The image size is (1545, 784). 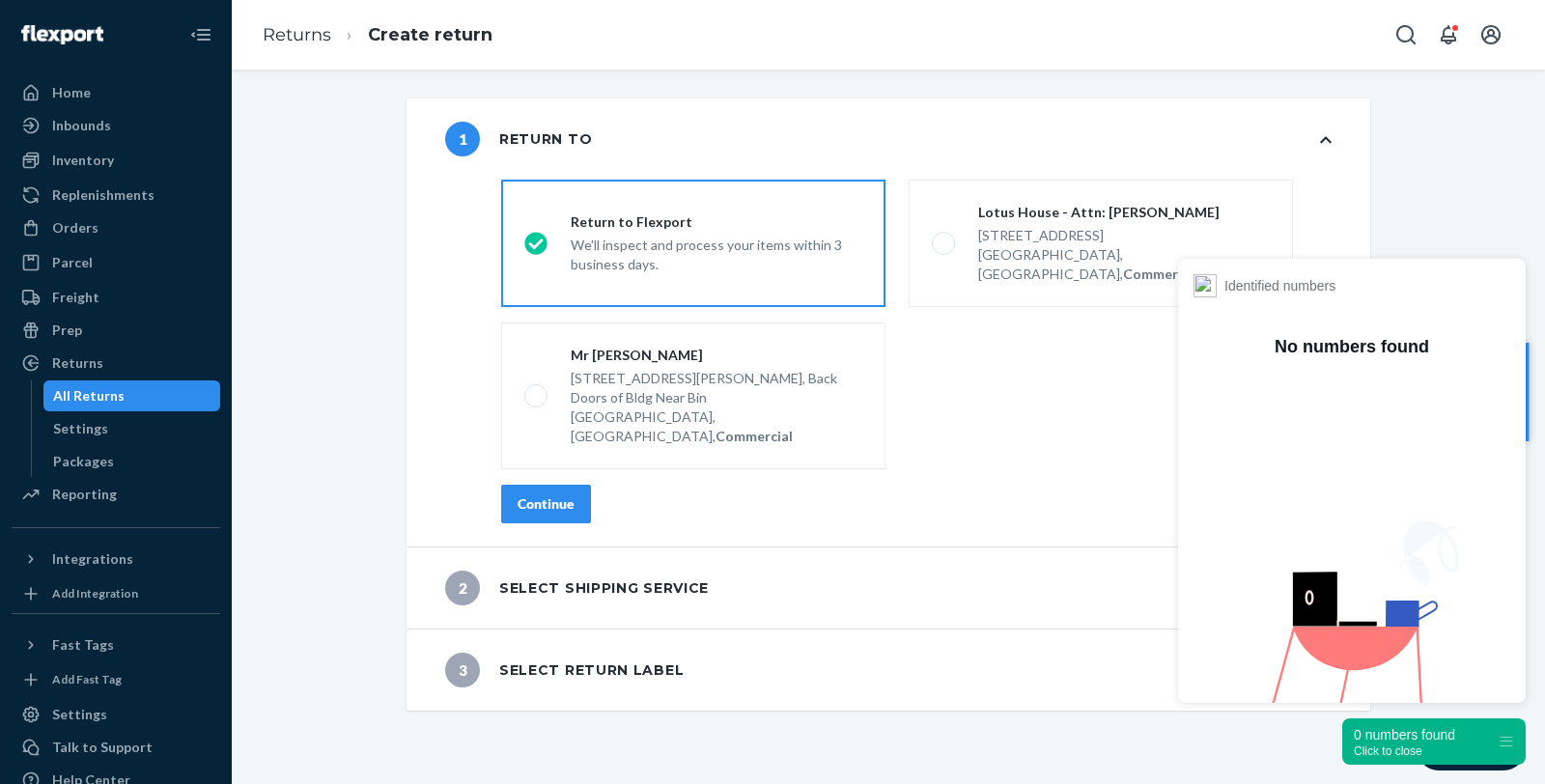 I want to click on span: 3, so click(x=463, y=670).